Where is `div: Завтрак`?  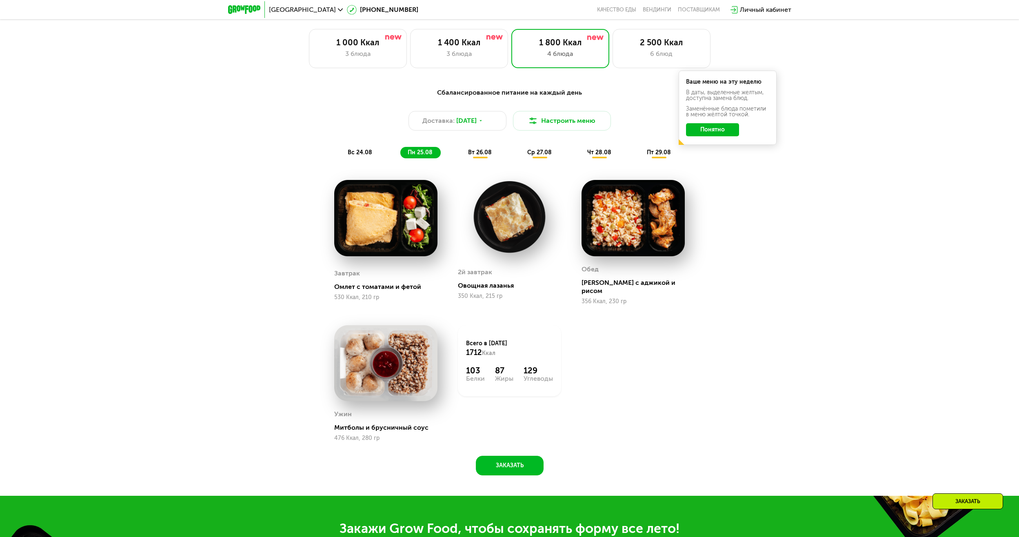
div: Завтрак is located at coordinates (347, 274).